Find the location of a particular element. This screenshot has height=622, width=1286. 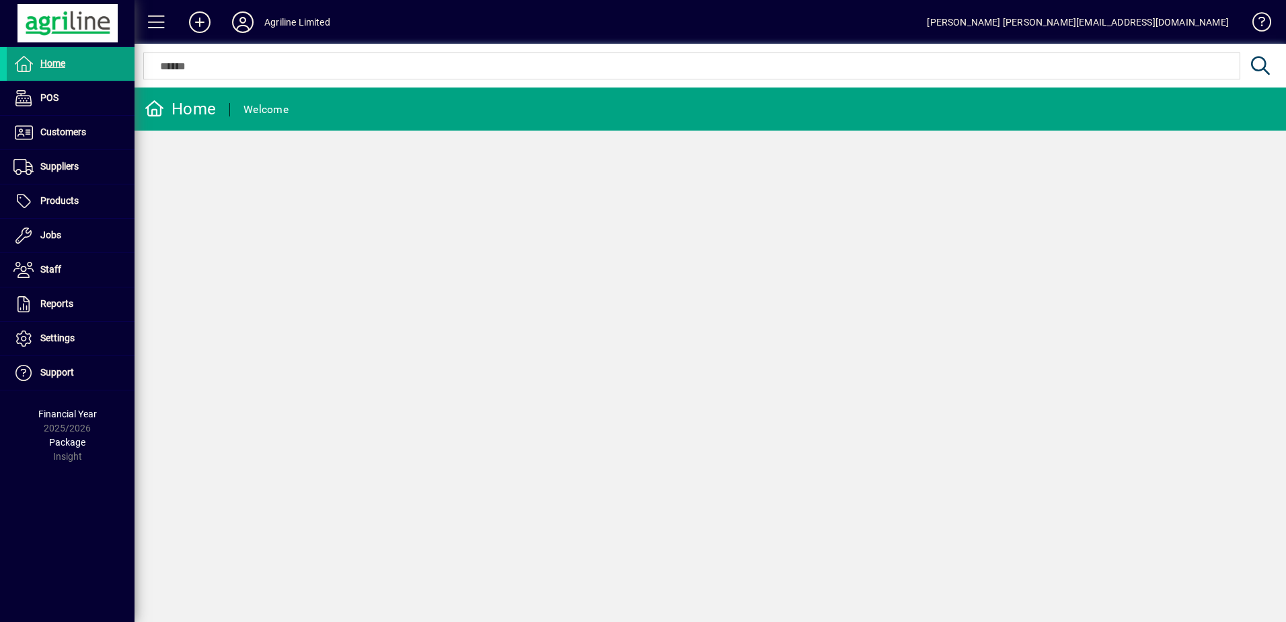

span: Financial Year is located at coordinates (67, 414).